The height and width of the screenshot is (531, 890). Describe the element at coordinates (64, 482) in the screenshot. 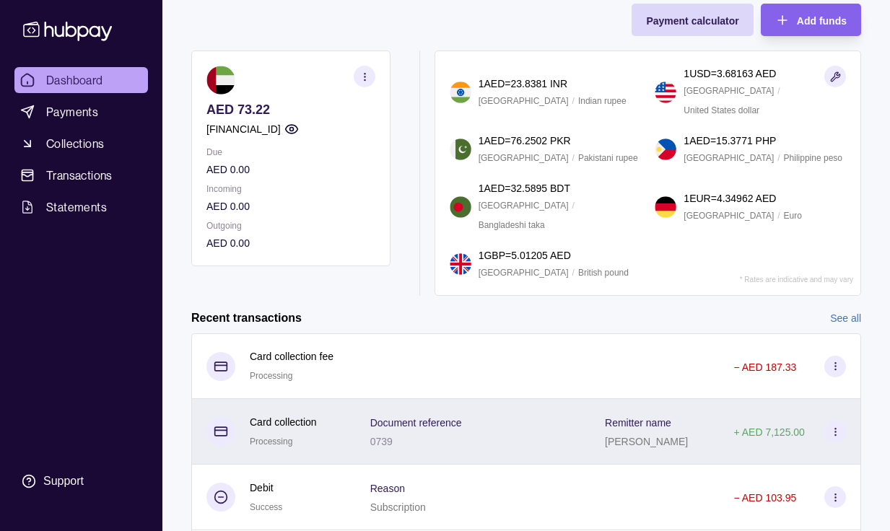

I see `div: Support` at that location.